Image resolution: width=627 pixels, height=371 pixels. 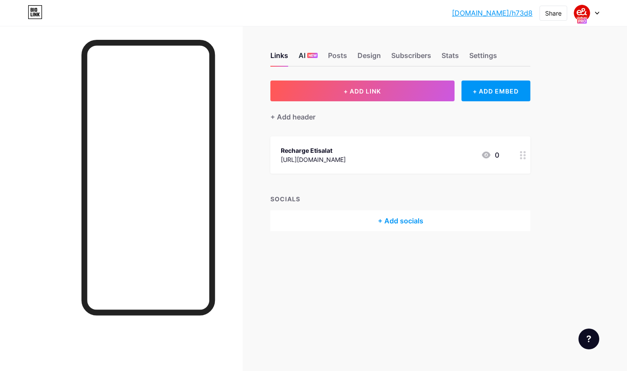 What do you see at coordinates (362, 91) in the screenshot?
I see `button: + ADD LINK` at bounding box center [362, 91].